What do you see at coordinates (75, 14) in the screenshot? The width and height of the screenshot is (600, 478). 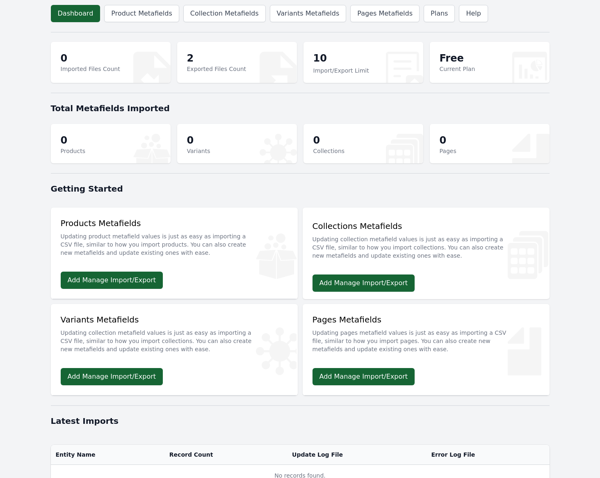 I see `a: Dashboard` at bounding box center [75, 14].